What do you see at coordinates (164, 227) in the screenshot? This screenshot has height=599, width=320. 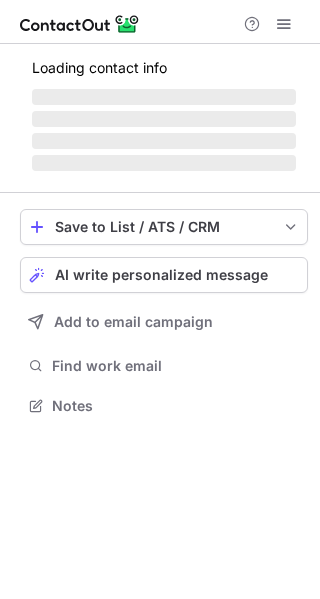 I see `div: Save to List / ATS / CRM` at bounding box center [164, 227].